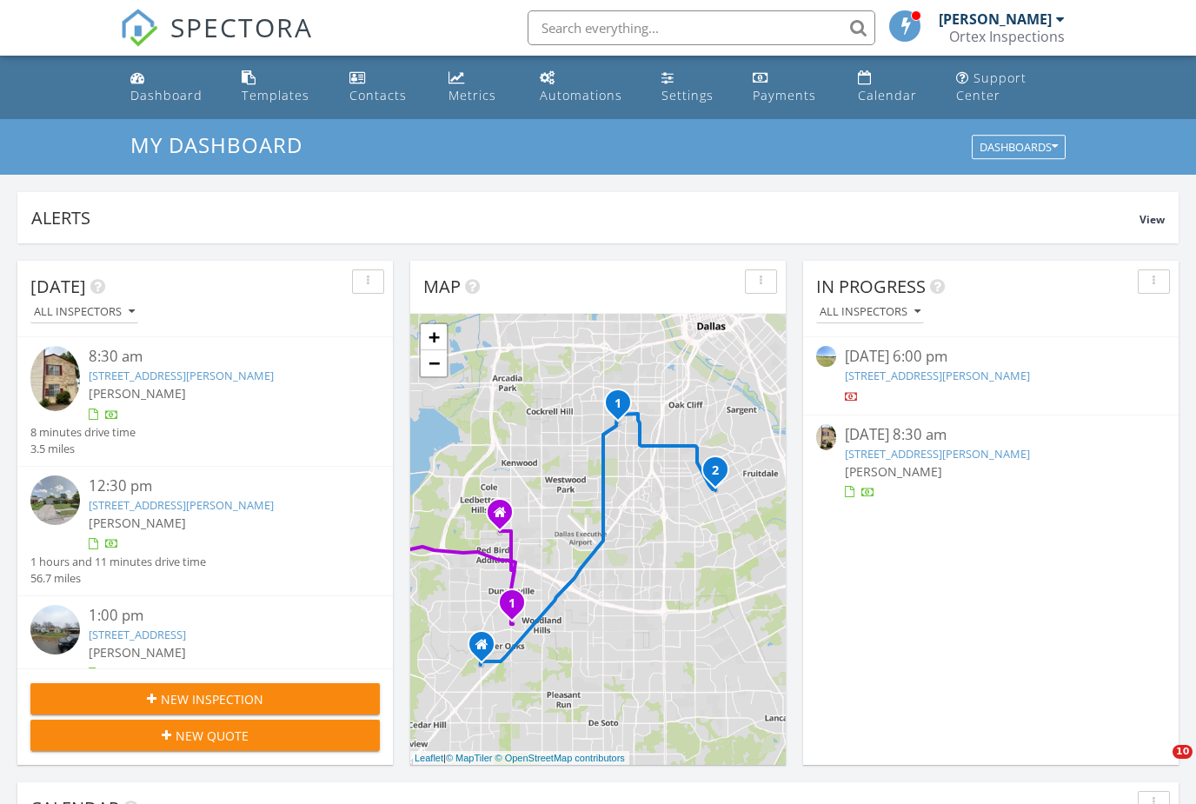  What do you see at coordinates (282, 87) in the screenshot?
I see `a: Templates` at bounding box center [282, 87].